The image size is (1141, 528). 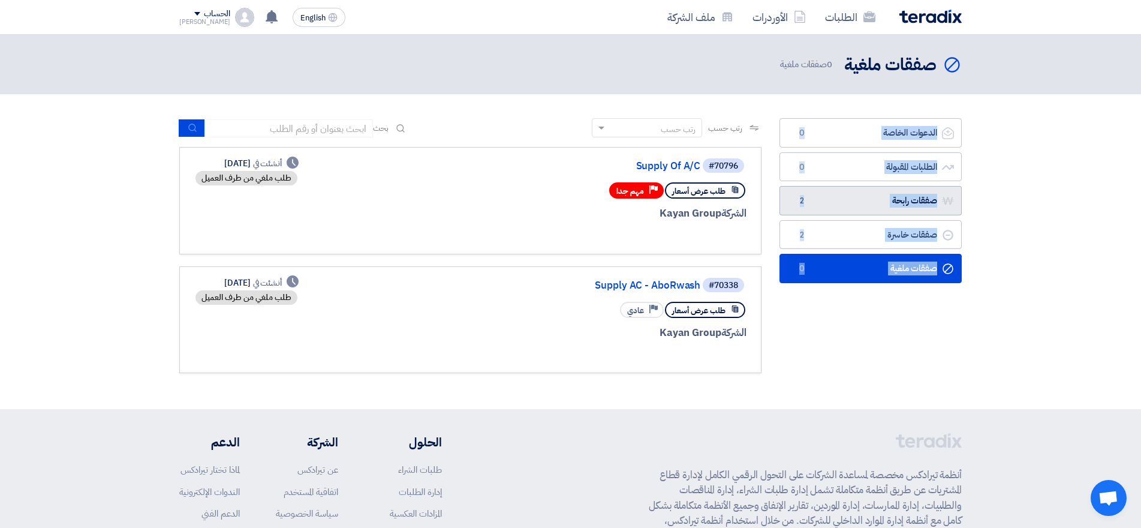 I want to click on a: صفقات خاسرة2, so click(x=871, y=234).